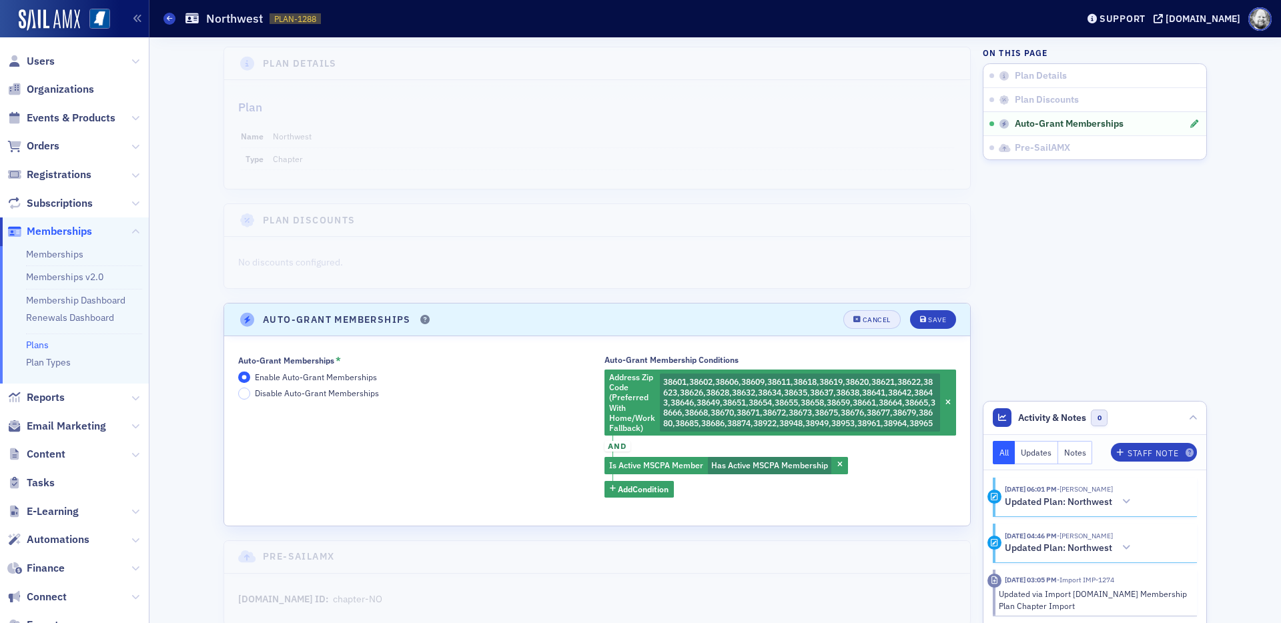 The image size is (1281, 623). I want to click on a: Reports, so click(36, 398).